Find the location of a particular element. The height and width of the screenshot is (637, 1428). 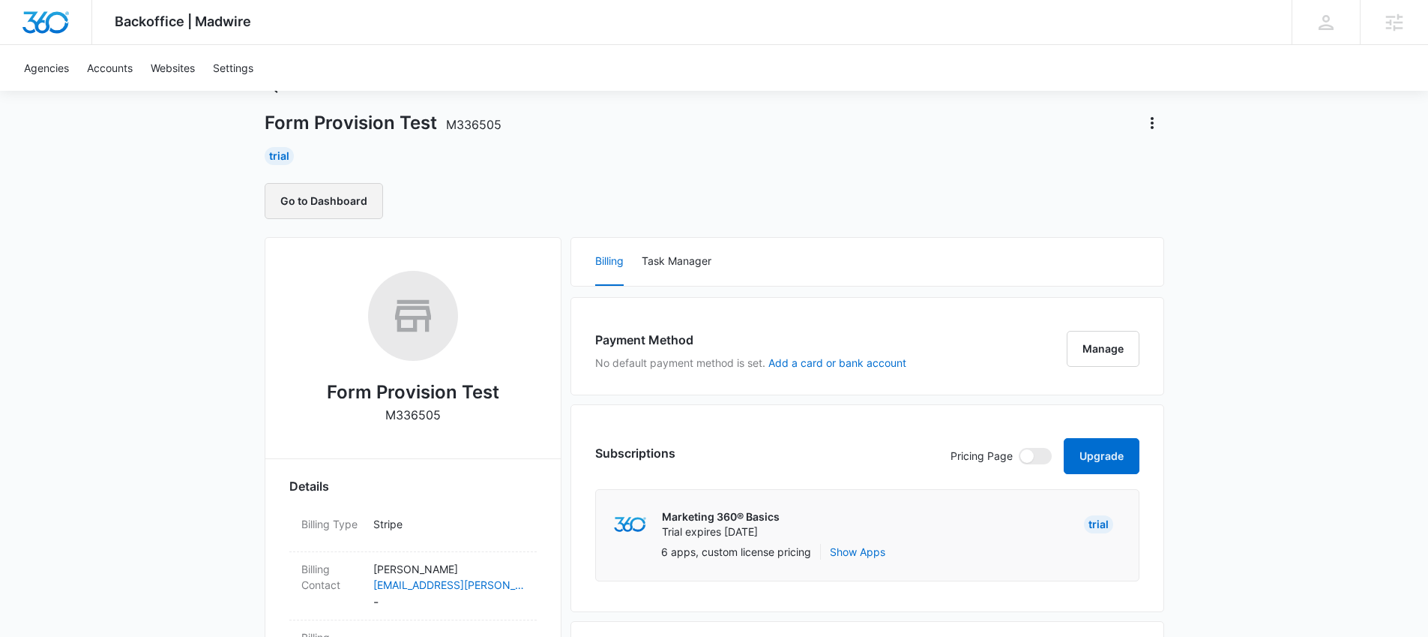

a: Agencies is located at coordinates (46, 67).